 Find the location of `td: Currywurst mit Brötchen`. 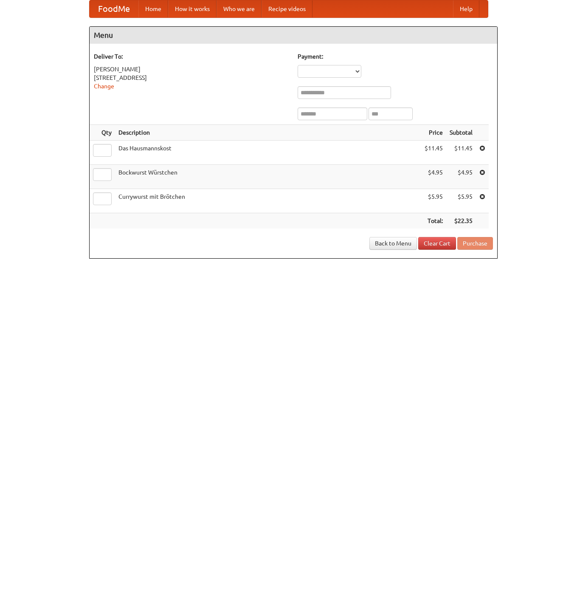

td: Currywurst mit Brötchen is located at coordinates (268, 201).